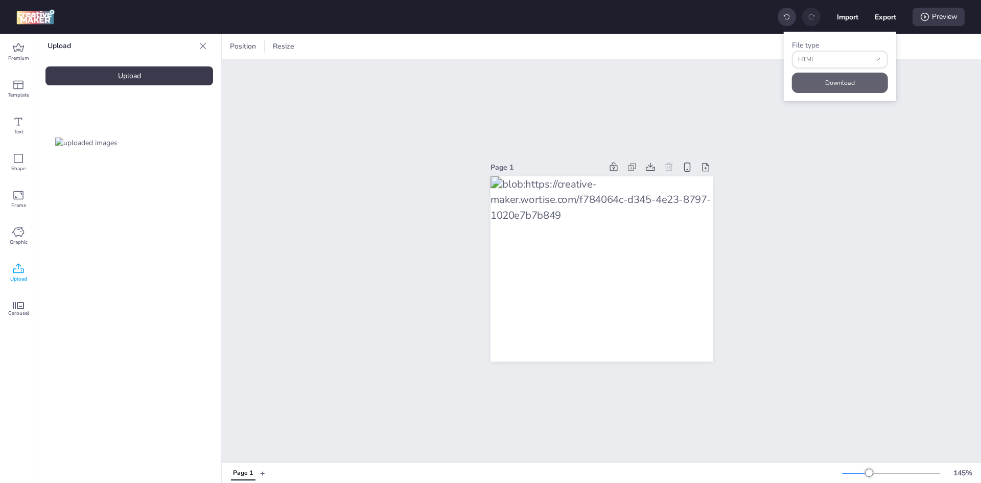 Image resolution: width=981 pixels, height=483 pixels. Describe the element at coordinates (129, 76) in the screenshot. I see `div: Upload` at that location.